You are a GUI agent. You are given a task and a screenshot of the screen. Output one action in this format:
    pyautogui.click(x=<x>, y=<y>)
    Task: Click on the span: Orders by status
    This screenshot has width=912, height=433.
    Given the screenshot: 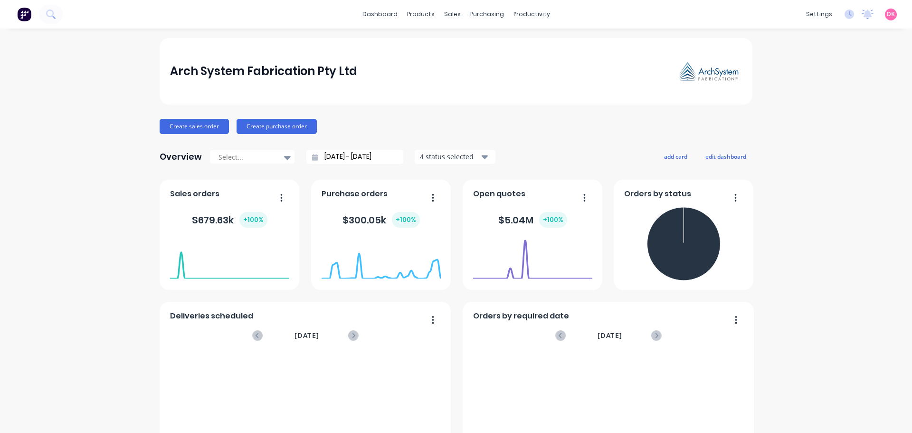 What is the action you would take?
    pyautogui.click(x=657, y=194)
    